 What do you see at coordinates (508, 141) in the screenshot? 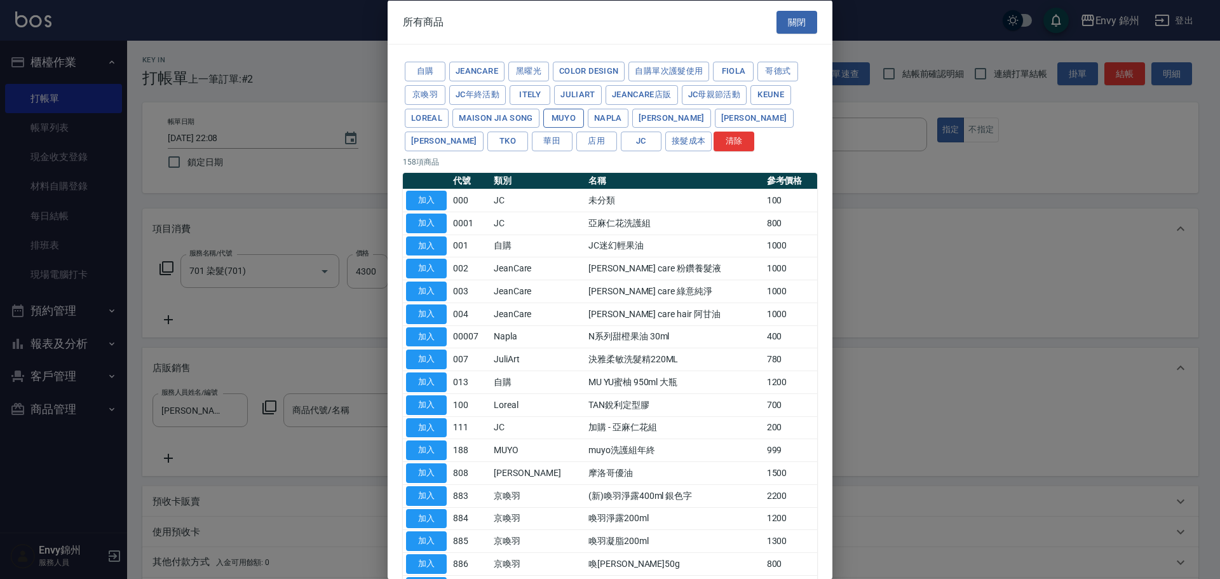
I see `button: TKO` at bounding box center [508, 141].